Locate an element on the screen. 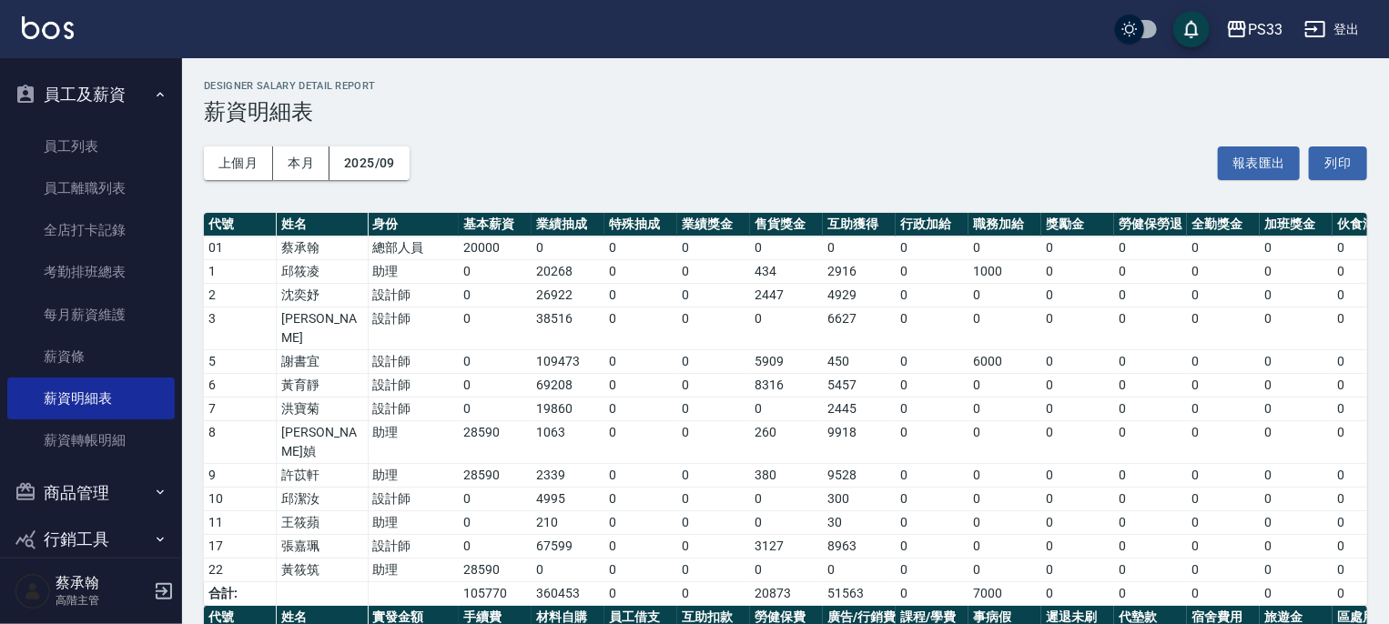 The width and height of the screenshot is (1389, 624). td: 19860 is located at coordinates (568, 410).